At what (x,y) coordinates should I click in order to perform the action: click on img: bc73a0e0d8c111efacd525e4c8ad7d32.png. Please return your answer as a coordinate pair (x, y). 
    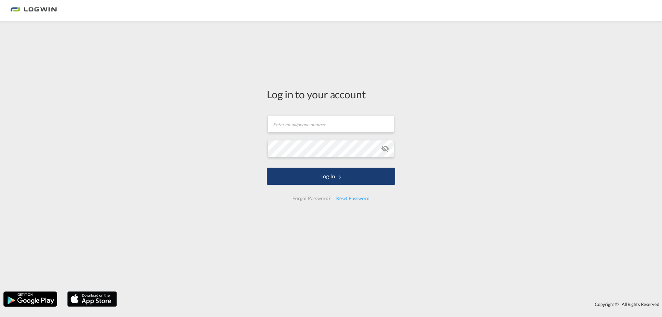
    Looking at the image, I should click on (33, 10).